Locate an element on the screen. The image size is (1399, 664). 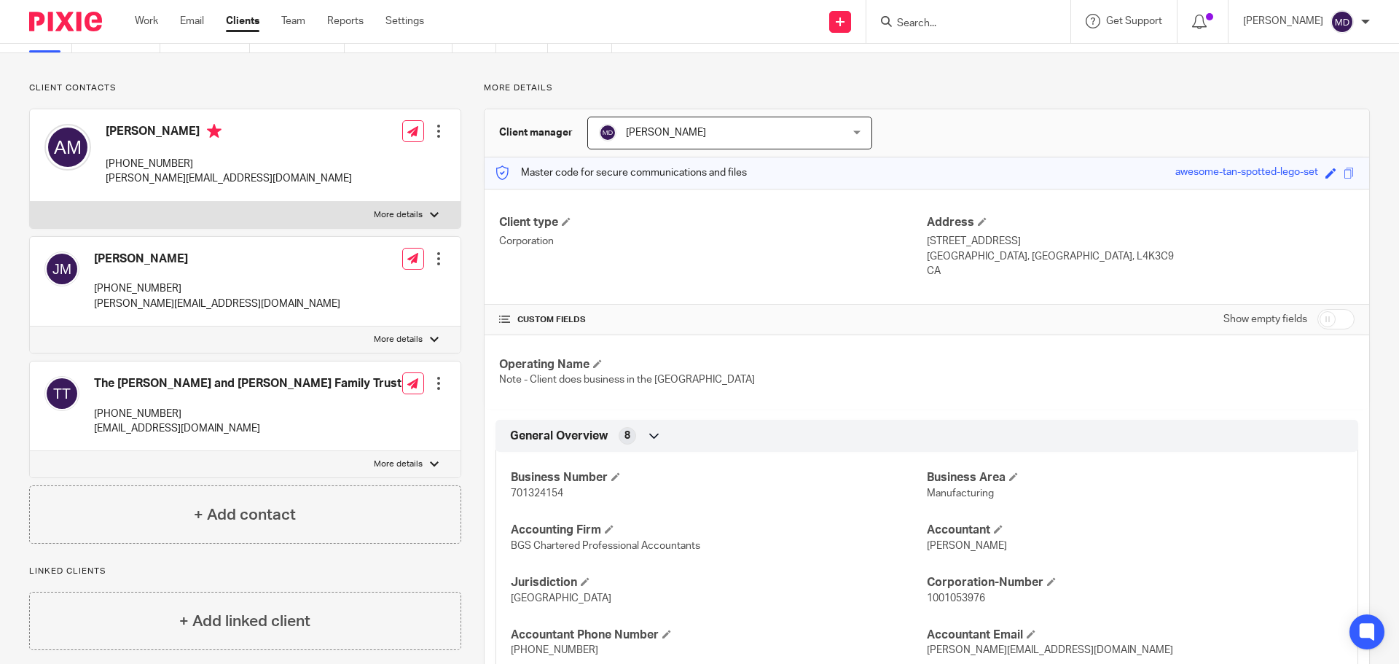
p: Master code for secure communications and files is located at coordinates (621, 173).